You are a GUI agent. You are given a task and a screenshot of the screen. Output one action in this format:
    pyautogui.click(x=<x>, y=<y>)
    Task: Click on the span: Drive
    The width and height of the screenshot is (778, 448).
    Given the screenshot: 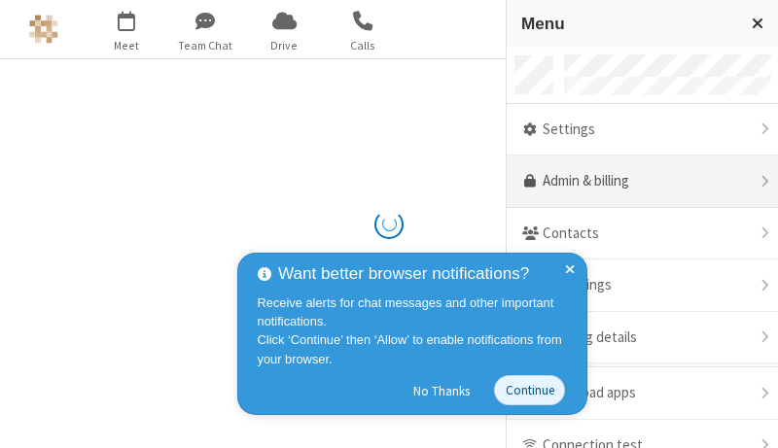 What is the action you would take?
    pyautogui.click(x=284, y=46)
    